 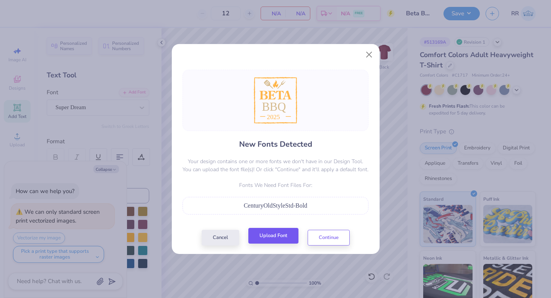 I want to click on button: Cancel, so click(x=221, y=237).